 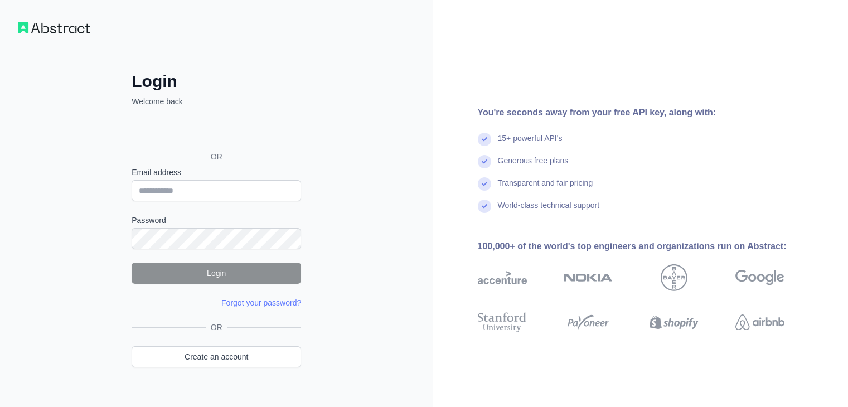 What do you see at coordinates (548, 211) in the screenshot?
I see `div: World-class technical support` at bounding box center [548, 211].